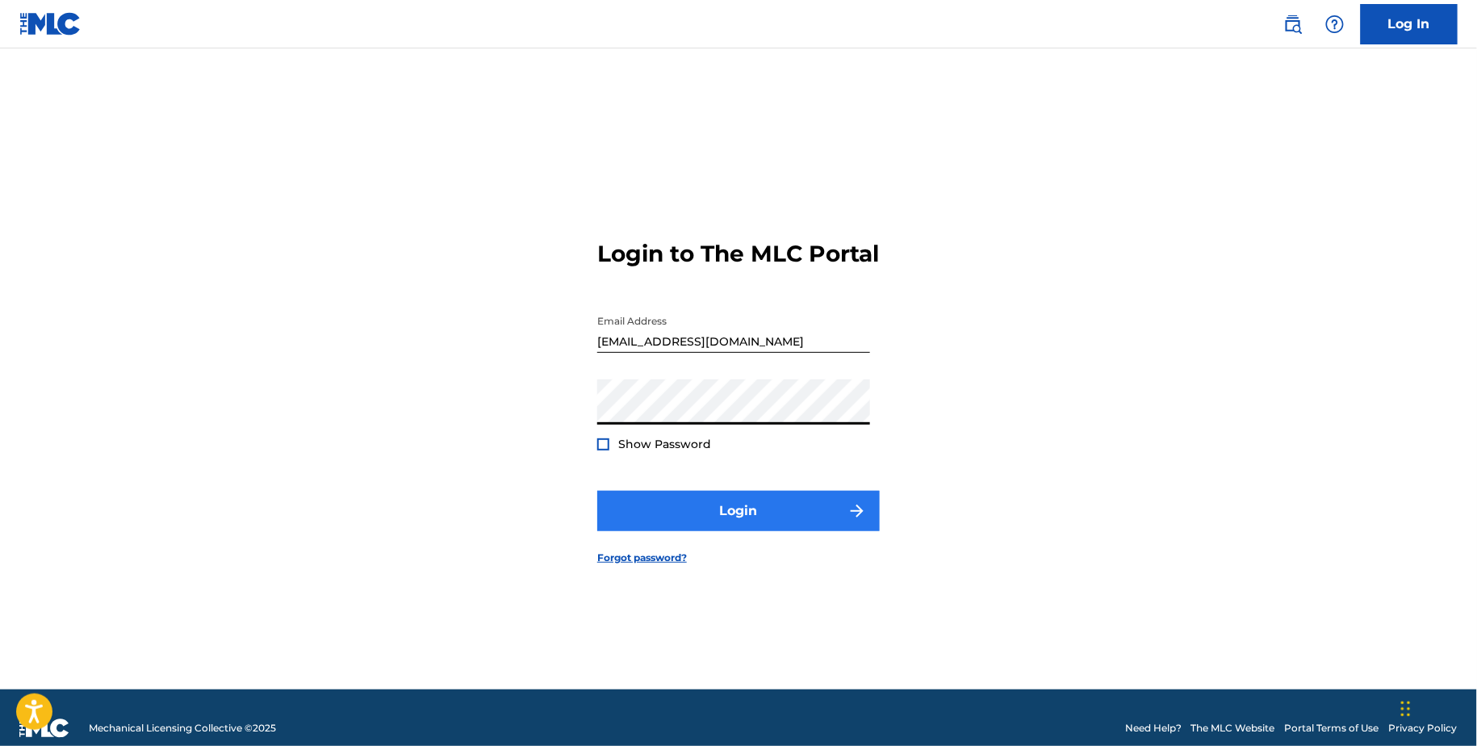 The image size is (1477, 746). I want to click on img: search, so click(1293, 24).